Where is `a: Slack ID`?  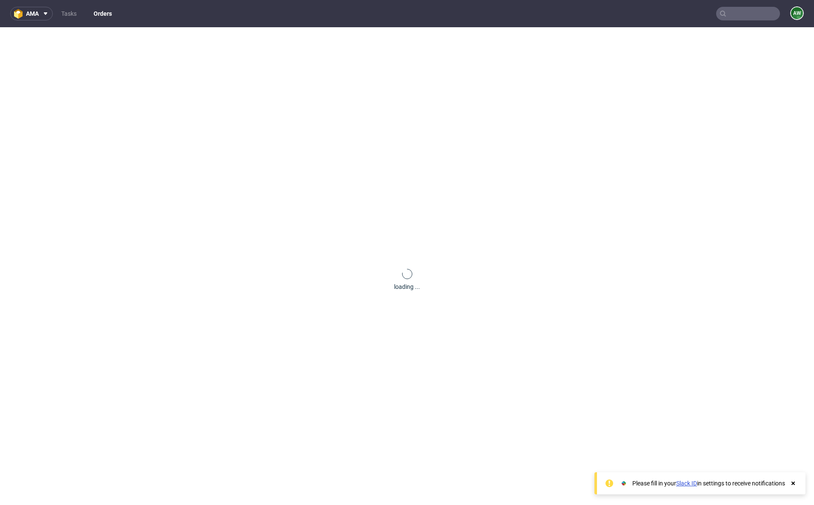
a: Slack ID is located at coordinates (687, 484).